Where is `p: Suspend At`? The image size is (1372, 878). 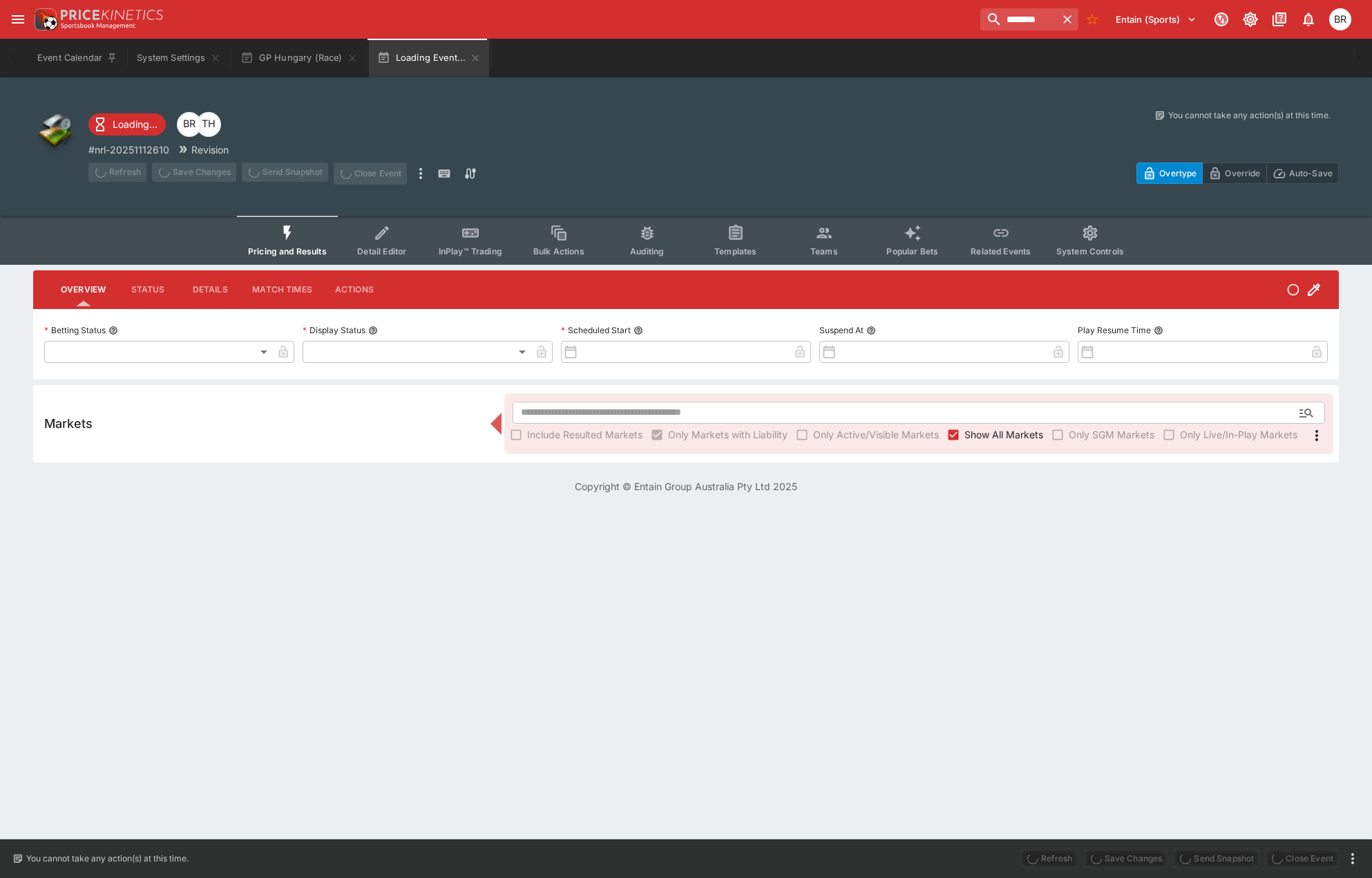 p: Suspend At is located at coordinates (842, 330).